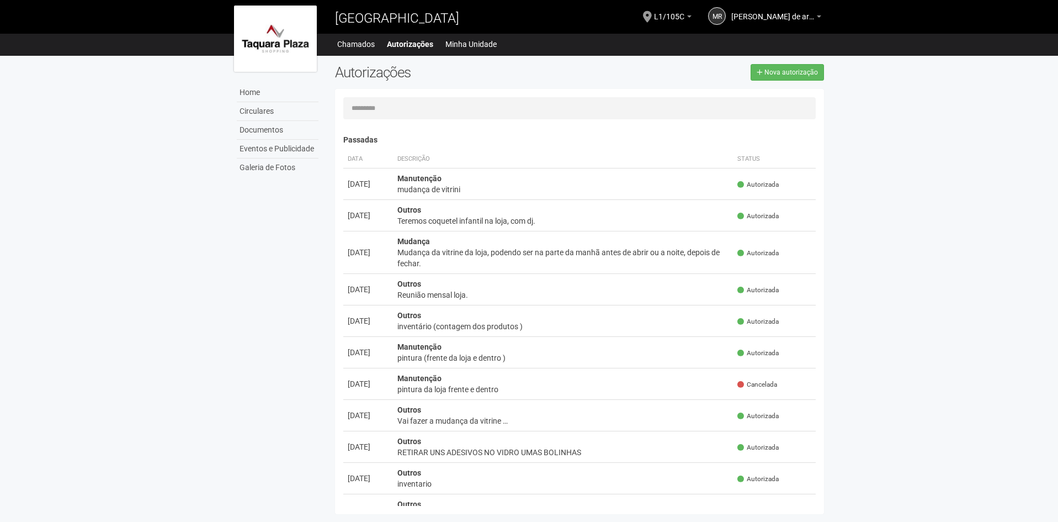  I want to click on div: pintura (frente da loja e dentro ), so click(563, 358).